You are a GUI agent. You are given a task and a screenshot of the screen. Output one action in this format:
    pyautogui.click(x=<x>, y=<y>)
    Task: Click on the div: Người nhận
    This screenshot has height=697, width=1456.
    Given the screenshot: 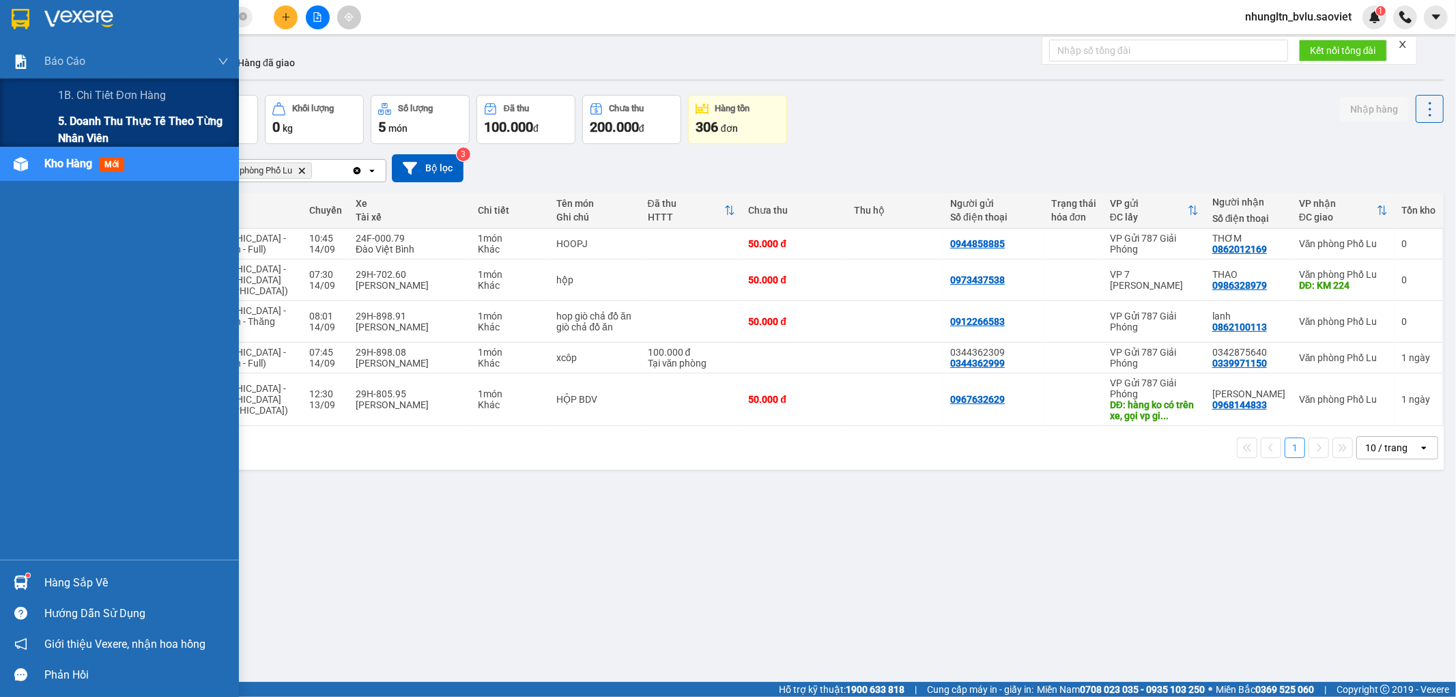 What is the action you would take?
    pyautogui.click(x=1249, y=202)
    